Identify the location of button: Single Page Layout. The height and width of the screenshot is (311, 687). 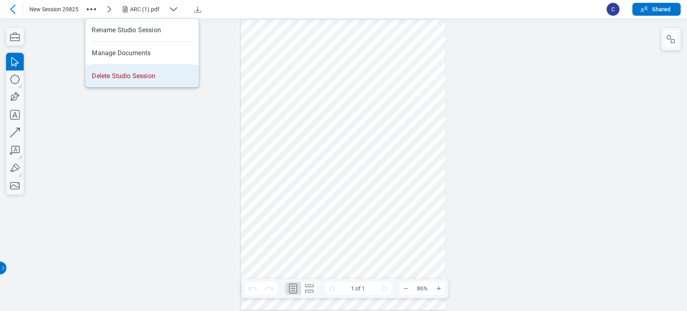
(293, 288).